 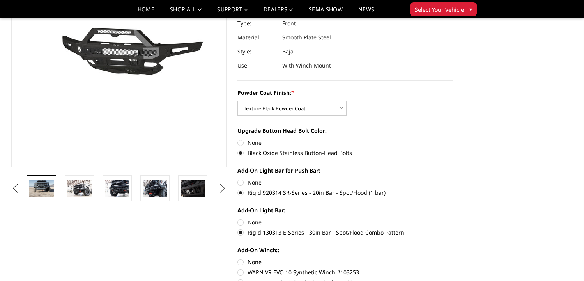 What do you see at coordinates (306, 65) in the screenshot?
I see `dd: With Winch Mount` at bounding box center [306, 65].